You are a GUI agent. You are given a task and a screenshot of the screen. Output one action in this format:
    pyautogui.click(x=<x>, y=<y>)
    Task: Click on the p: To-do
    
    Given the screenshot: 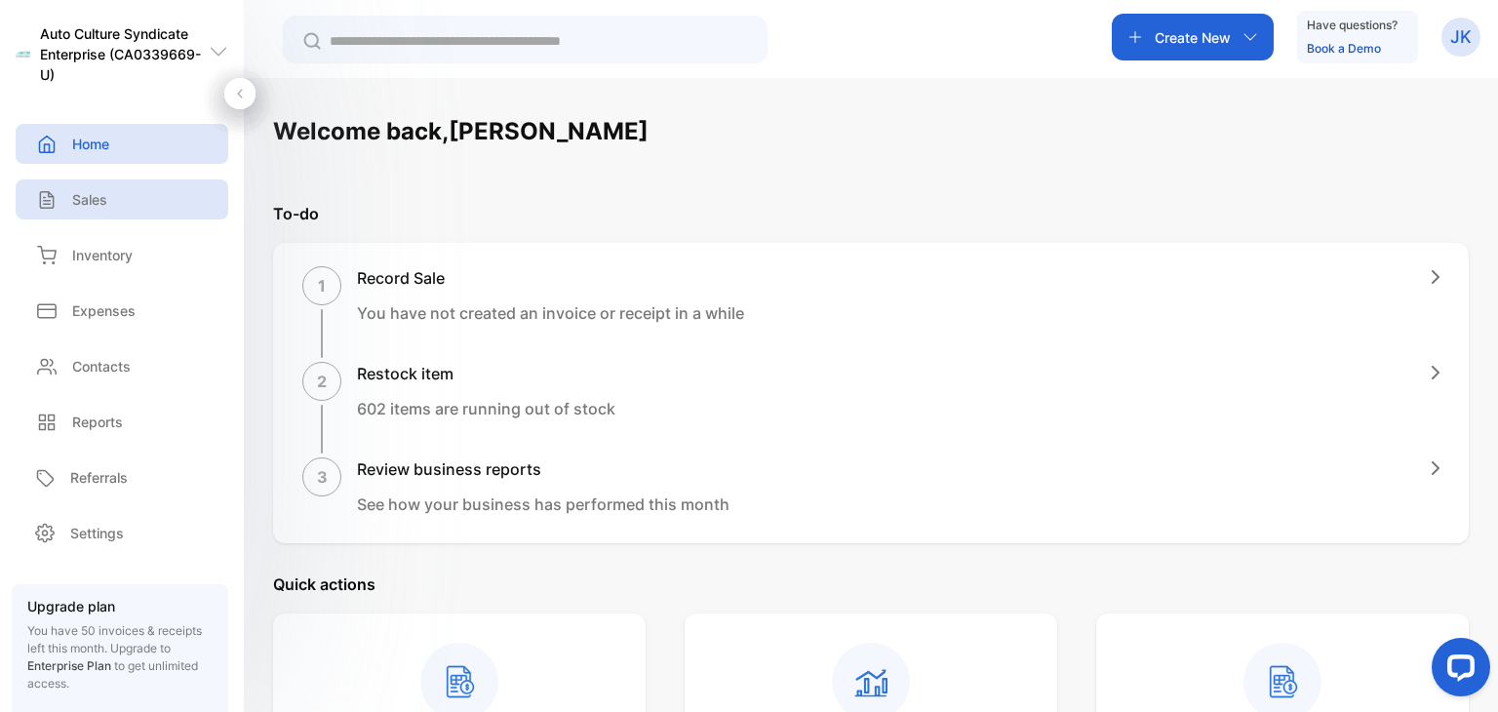 What is the action you would take?
    pyautogui.click(x=871, y=214)
    